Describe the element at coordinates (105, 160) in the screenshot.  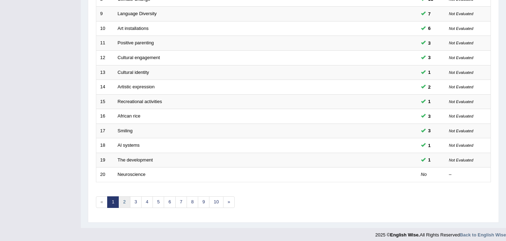
I see `td: 19` at that location.